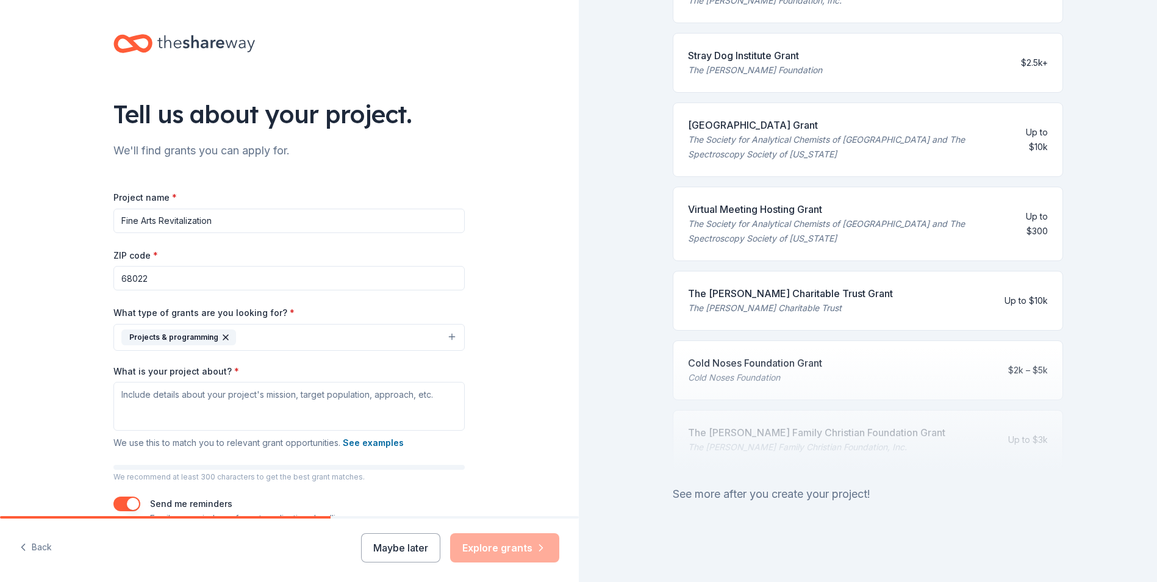 The image size is (1157, 582). What do you see at coordinates (176, 372) in the screenshot?
I see `label: What is your project about?` at bounding box center [176, 372].